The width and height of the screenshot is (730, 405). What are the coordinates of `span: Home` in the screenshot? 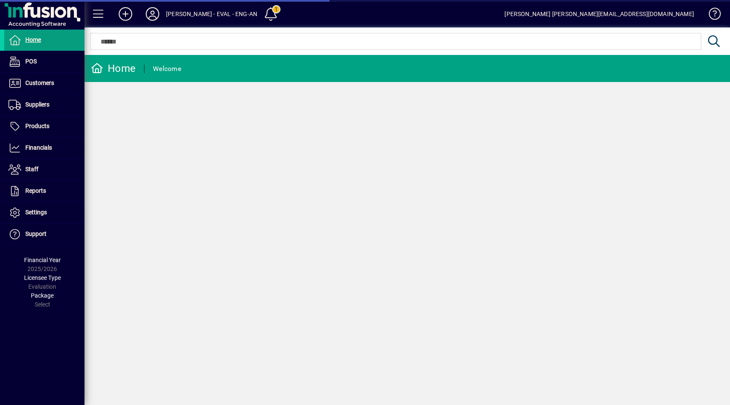 It's located at (33, 40).